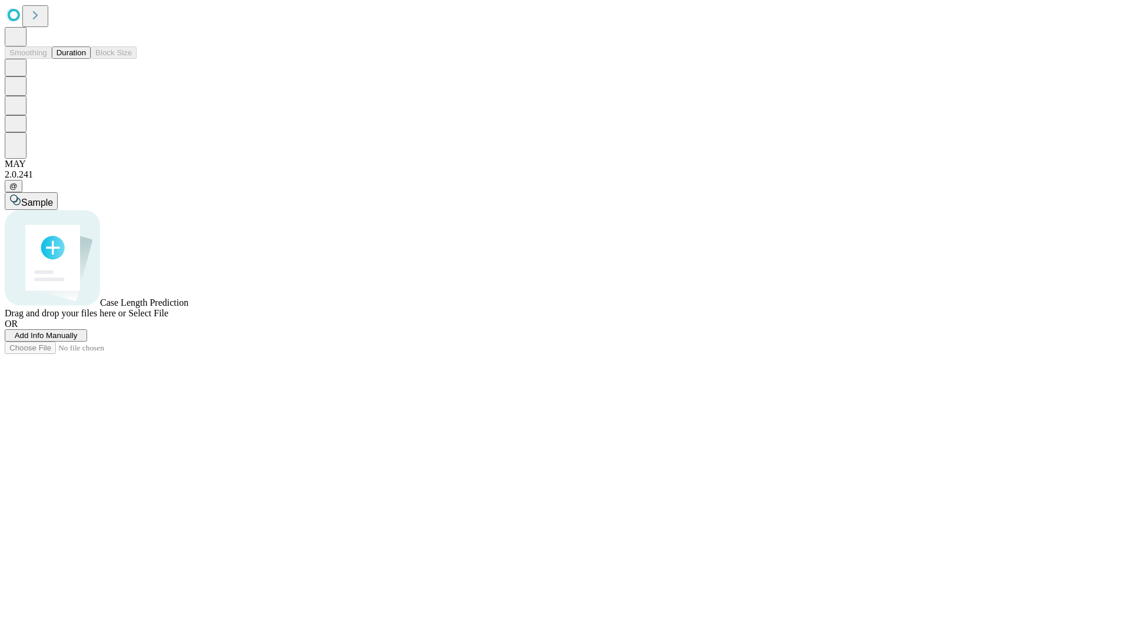 The height and width of the screenshot is (635, 1130). What do you see at coordinates (31, 201) in the screenshot?
I see `button: Sample` at bounding box center [31, 201].